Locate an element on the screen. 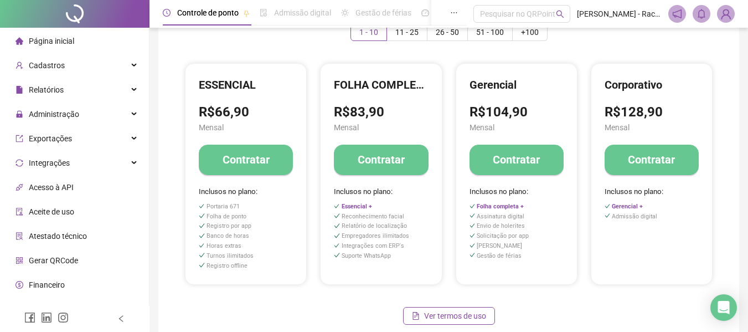  h3: R$128,90 is located at coordinates (652, 112).